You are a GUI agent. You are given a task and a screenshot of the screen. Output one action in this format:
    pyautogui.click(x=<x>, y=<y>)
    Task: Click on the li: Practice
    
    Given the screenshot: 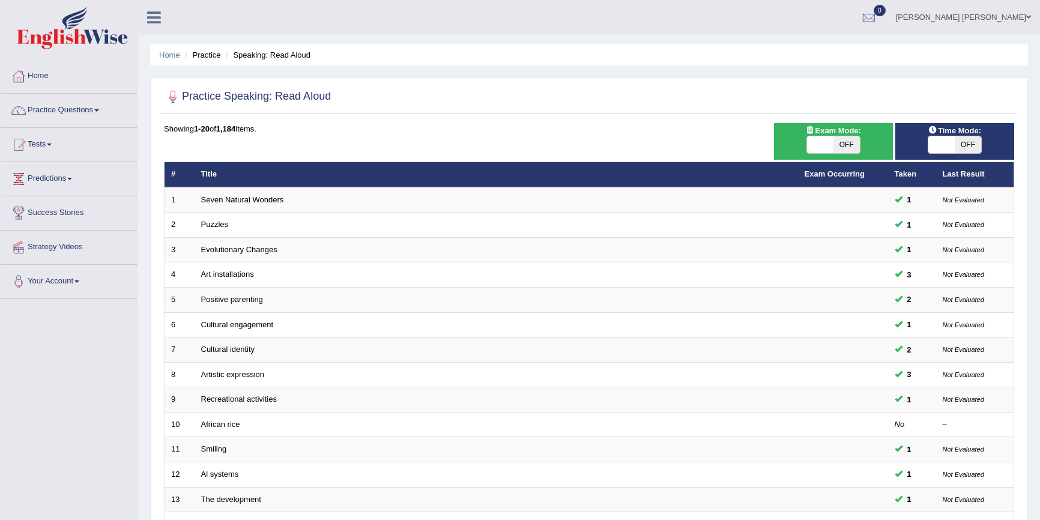 What is the action you would take?
    pyautogui.click(x=201, y=55)
    